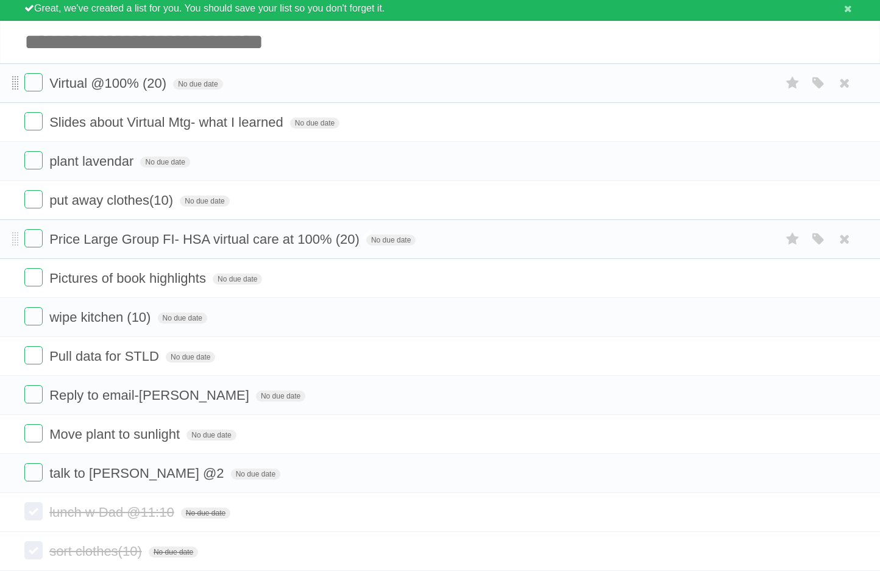 The image size is (880, 571). What do you see at coordinates (113, 512) in the screenshot?
I see `span: lunch w Dad @11:10` at bounding box center [113, 512].